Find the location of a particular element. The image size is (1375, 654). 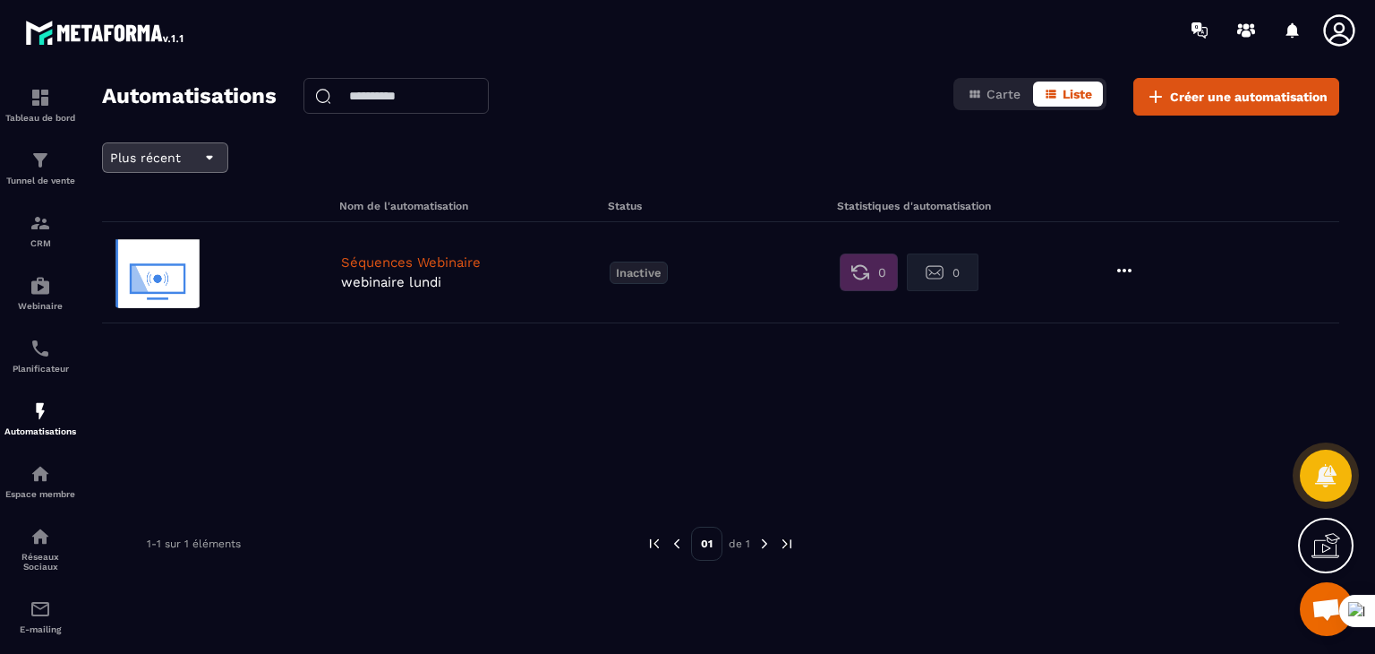

p: Webinaire is located at coordinates (40, 305).